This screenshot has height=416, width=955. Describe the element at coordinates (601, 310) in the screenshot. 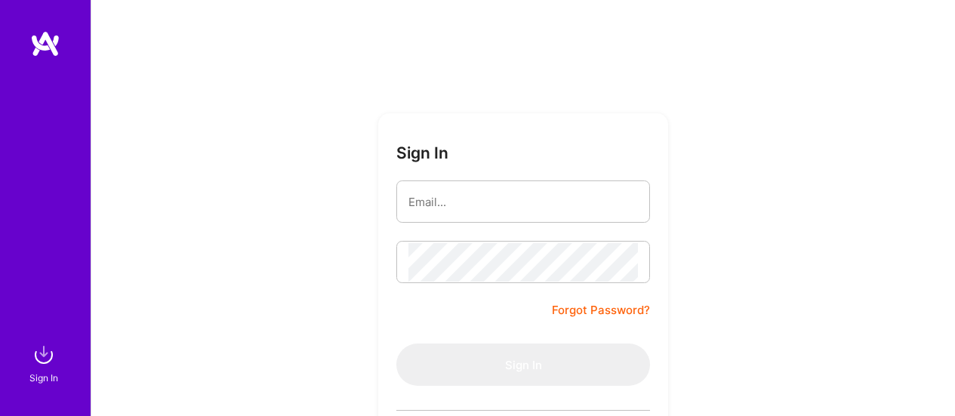

I see `a: Forgot Password?` at that location.